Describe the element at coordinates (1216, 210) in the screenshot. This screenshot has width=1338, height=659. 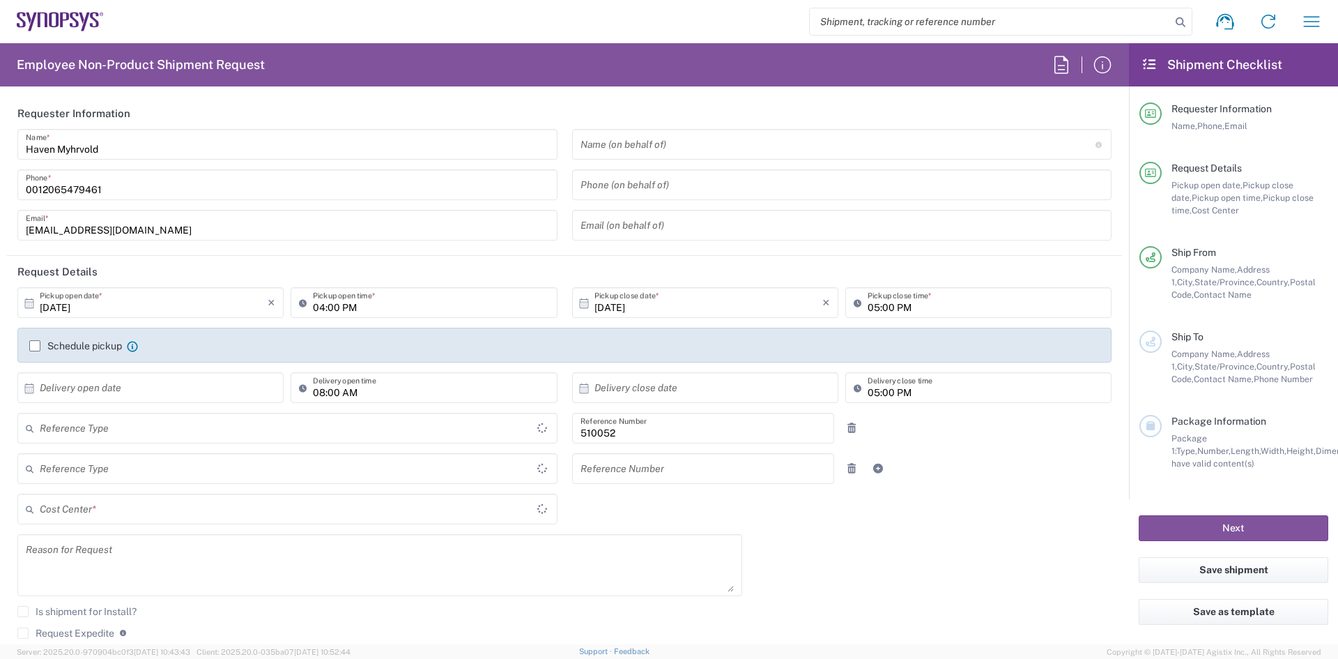
I see `span: Cost Center` at that location.